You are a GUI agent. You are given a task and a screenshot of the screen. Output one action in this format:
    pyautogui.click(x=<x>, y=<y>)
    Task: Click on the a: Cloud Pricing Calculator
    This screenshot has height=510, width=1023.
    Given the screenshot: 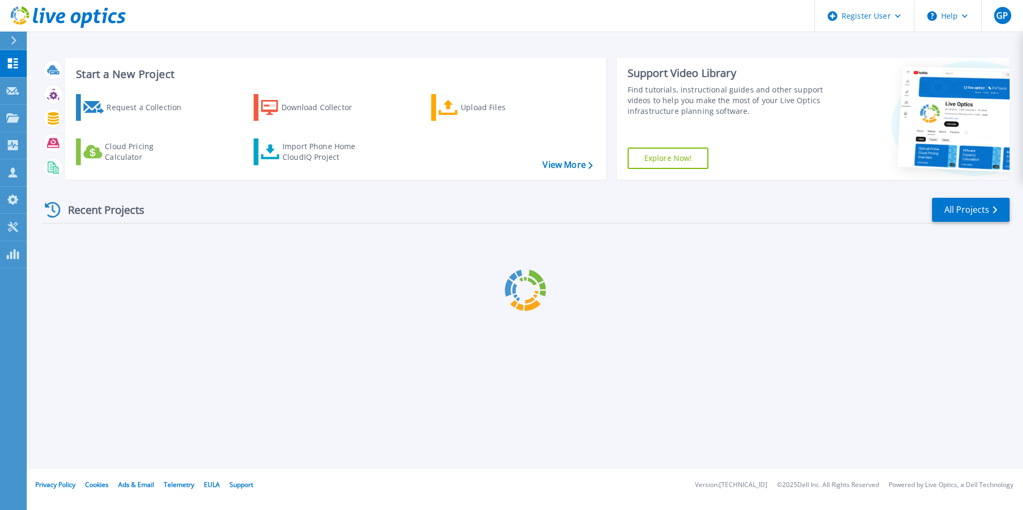 What is the action you would take?
    pyautogui.click(x=135, y=152)
    